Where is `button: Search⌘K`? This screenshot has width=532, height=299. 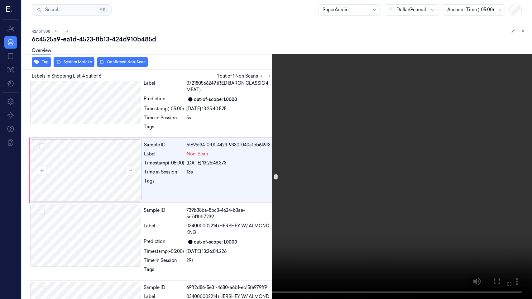 button: Search⌘K is located at coordinates (72, 10).